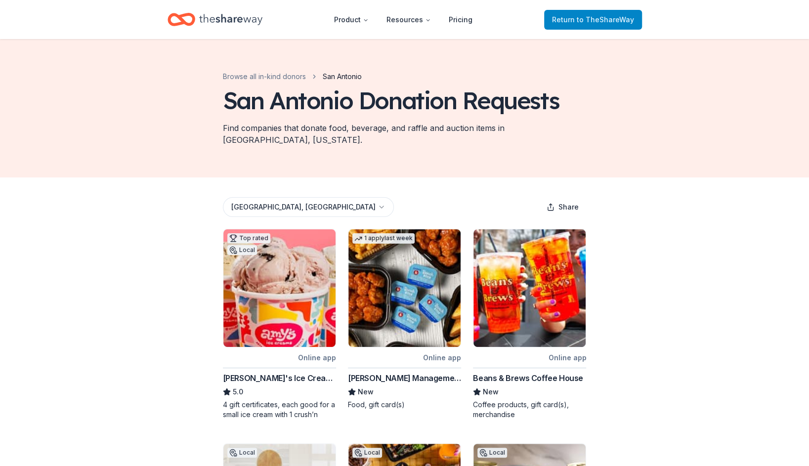  What do you see at coordinates (404, 288) in the screenshot?
I see `img: Image for Avants Management Group` at bounding box center [404, 288].